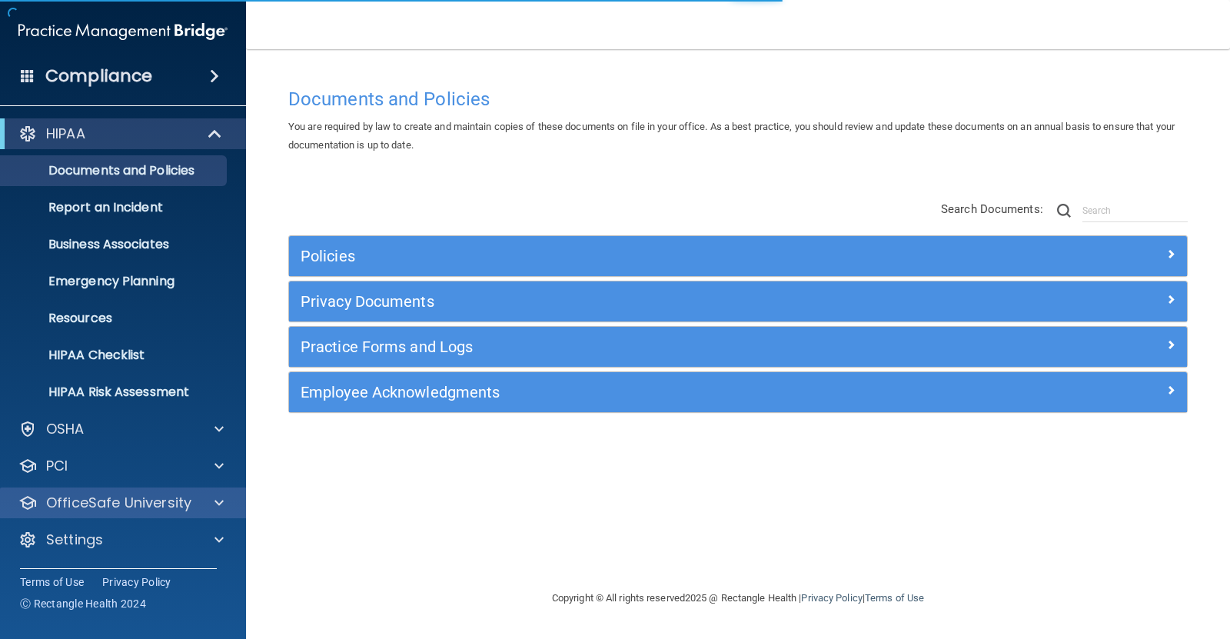 This screenshot has width=1230, height=639. What do you see at coordinates (626, 347) in the screenshot?
I see `h5: Practice Forms and Logs` at bounding box center [626, 347].